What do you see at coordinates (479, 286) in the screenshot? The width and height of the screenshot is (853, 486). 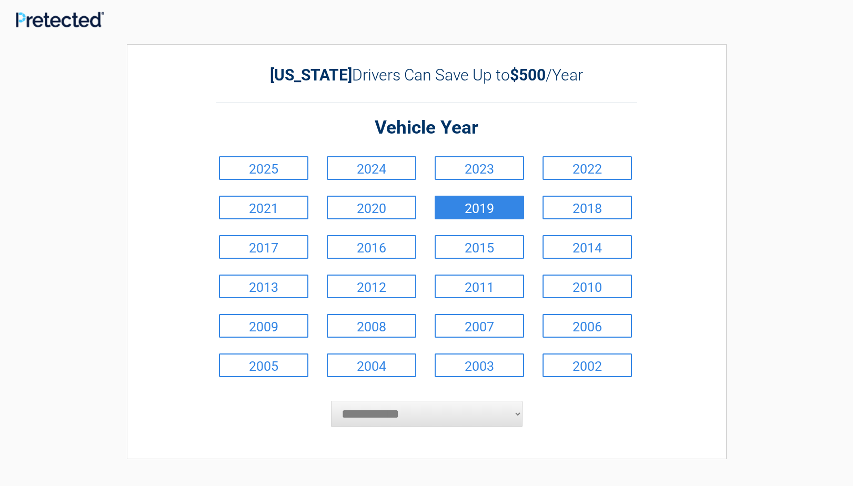 I see `a: 2011` at bounding box center [479, 286].